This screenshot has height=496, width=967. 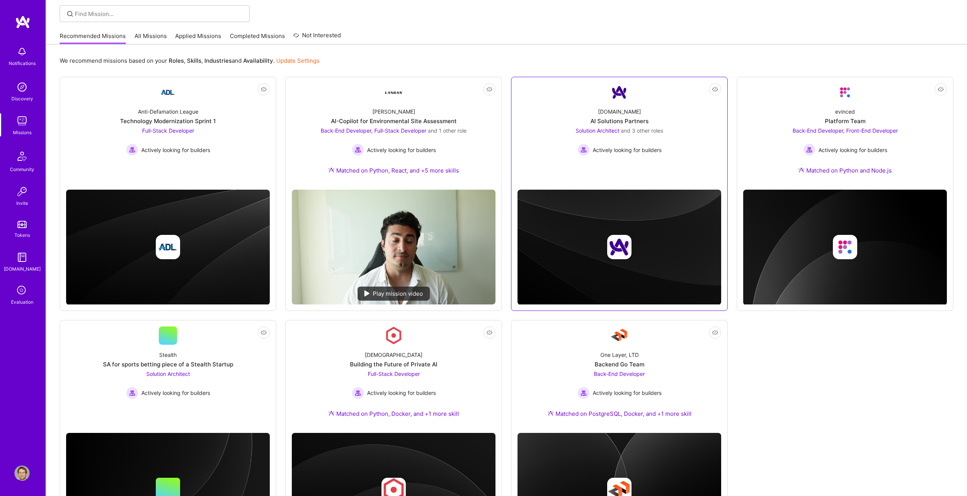 What do you see at coordinates (168, 364) in the screenshot?
I see `div: SA for sports betting piece of a Stealth Startup` at bounding box center [168, 364].